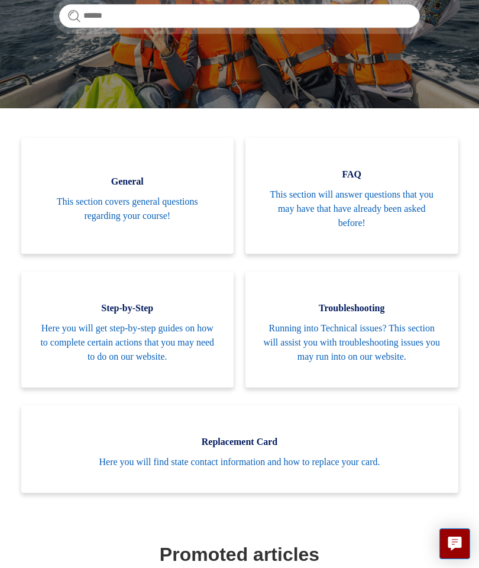 Image resolution: width=479 pixels, height=568 pixels. Describe the element at coordinates (352, 209) in the screenshot. I see `span: This section will answer questions that you may have that have already been asked before!` at that location.